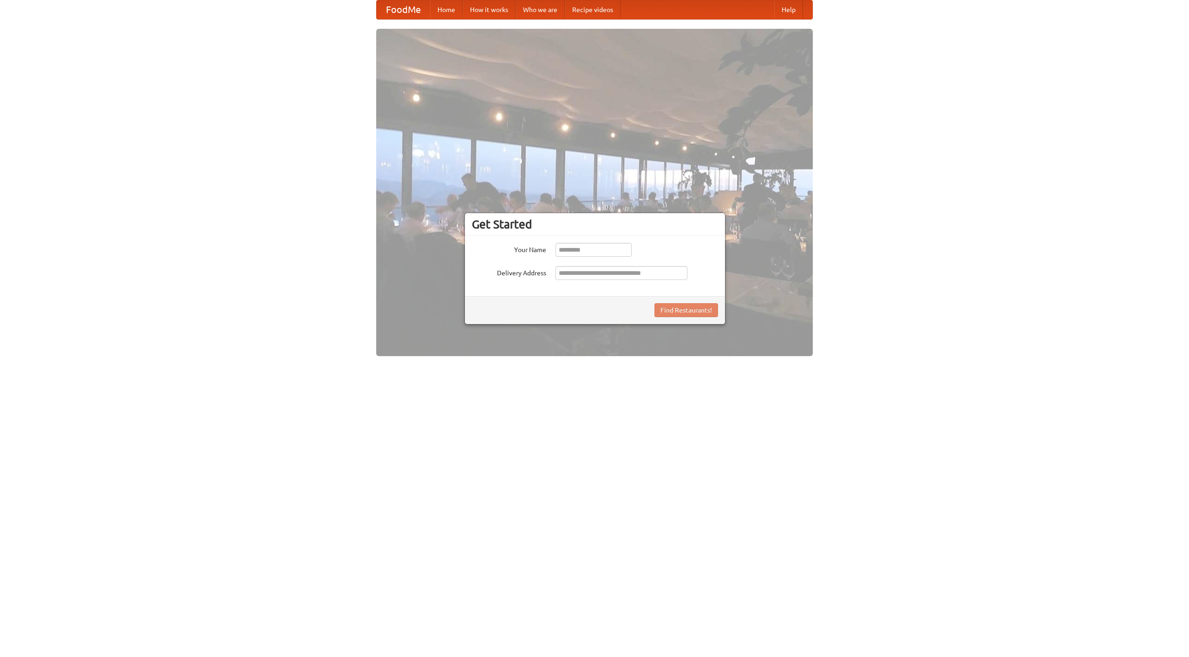 This screenshot has height=657, width=1189. What do you see at coordinates (446, 10) in the screenshot?
I see `a: Home` at bounding box center [446, 10].